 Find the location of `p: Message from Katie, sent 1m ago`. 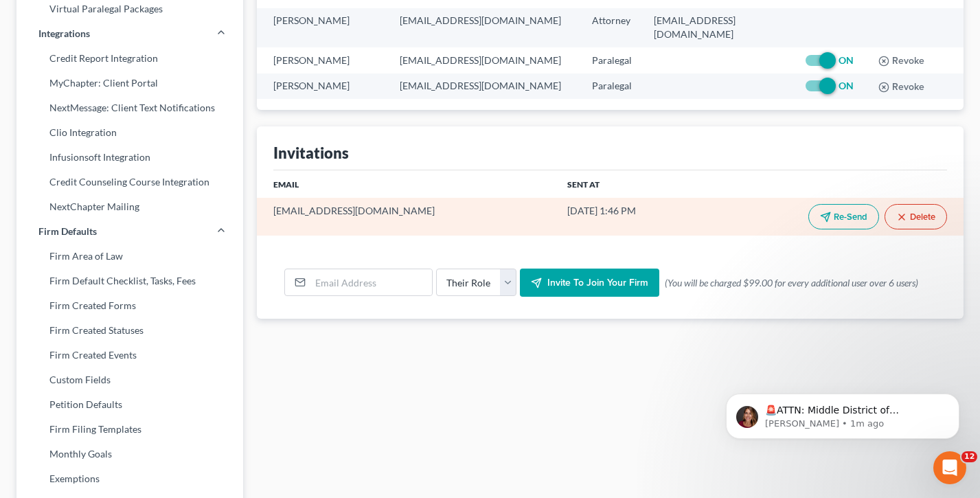

p: Message from Katie, sent 1m ago is located at coordinates (148, 59).